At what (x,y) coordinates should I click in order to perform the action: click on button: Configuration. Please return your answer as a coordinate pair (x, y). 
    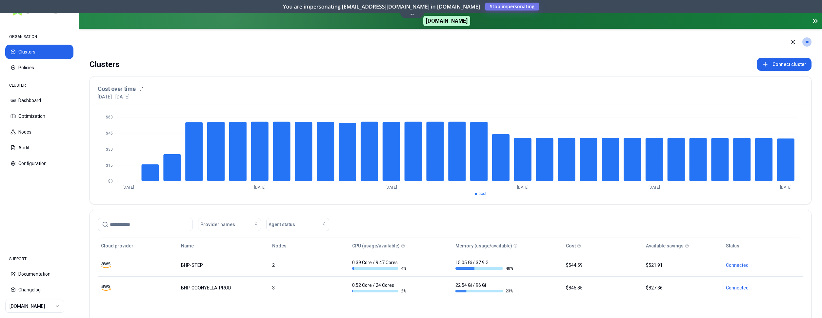
    Looking at the image, I should click on (39, 163).